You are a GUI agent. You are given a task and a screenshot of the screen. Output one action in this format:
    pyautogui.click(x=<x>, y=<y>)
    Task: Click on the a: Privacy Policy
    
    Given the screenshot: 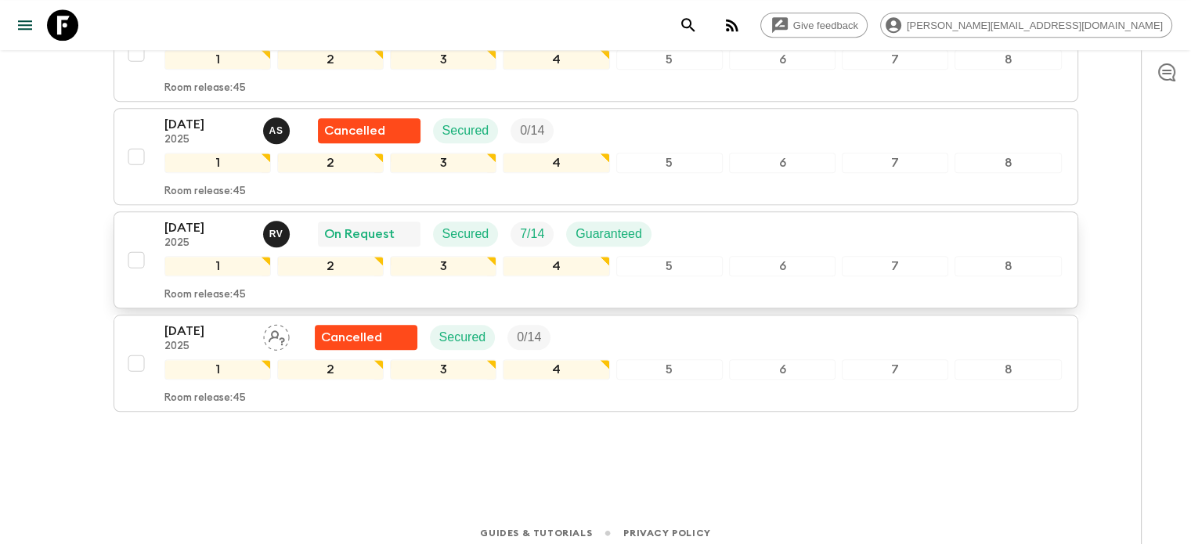 What is the action you would take?
    pyautogui.click(x=667, y=533)
    